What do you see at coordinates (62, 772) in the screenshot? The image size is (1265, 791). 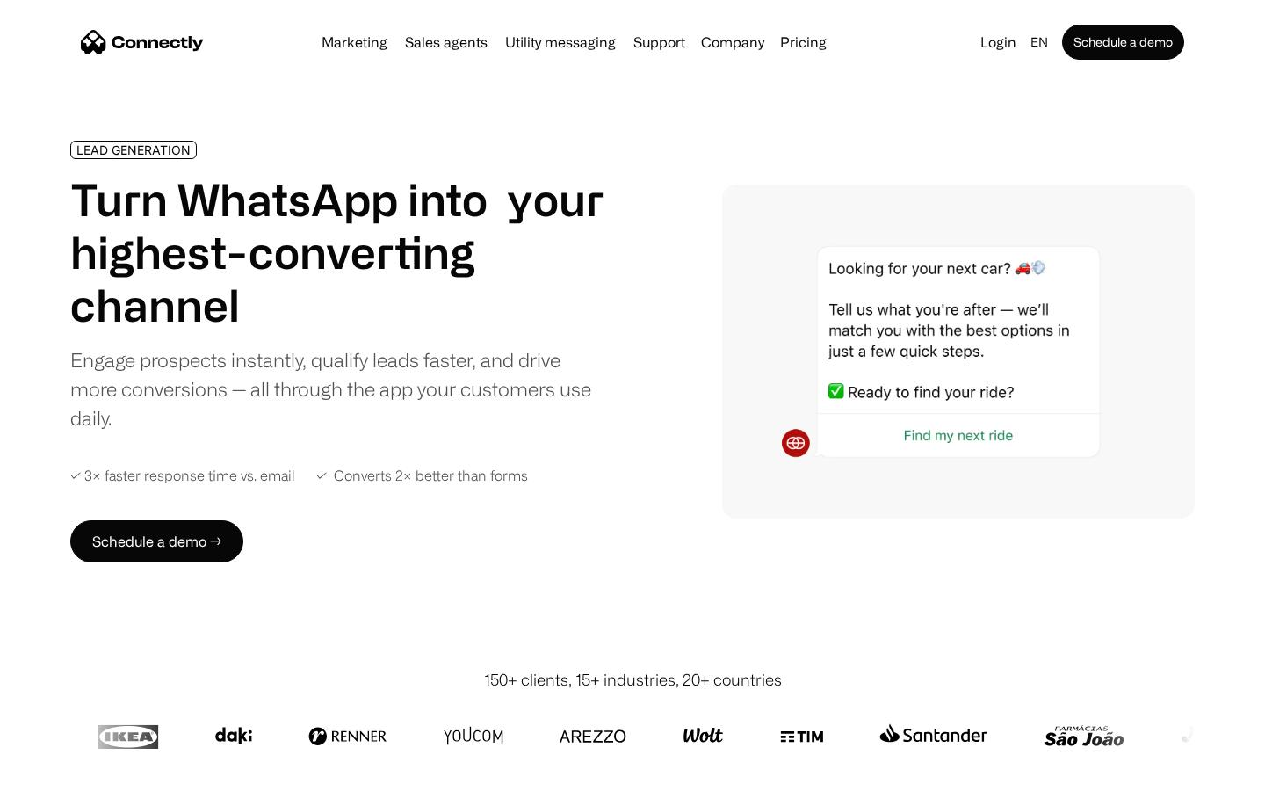 I see `aside: Language selected: English` at bounding box center [62, 772].